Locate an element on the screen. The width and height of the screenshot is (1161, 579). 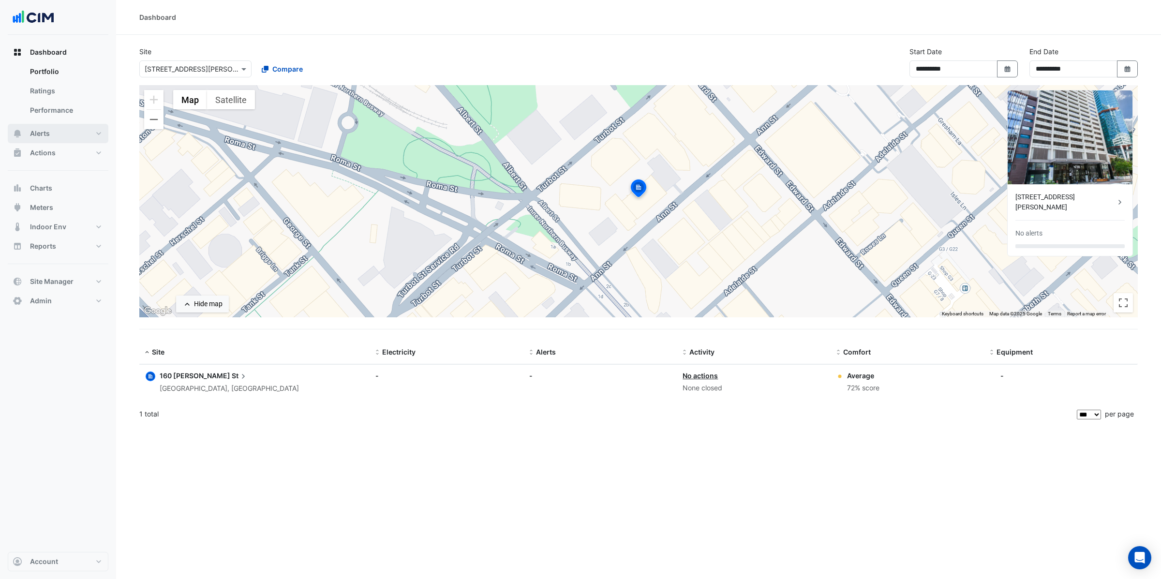
label: End Date is located at coordinates (1044, 51).